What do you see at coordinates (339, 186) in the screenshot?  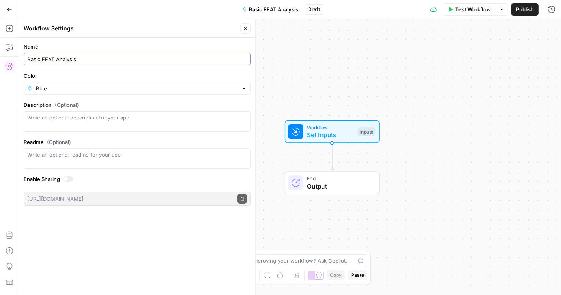 I see `span: Output` at bounding box center [339, 186].